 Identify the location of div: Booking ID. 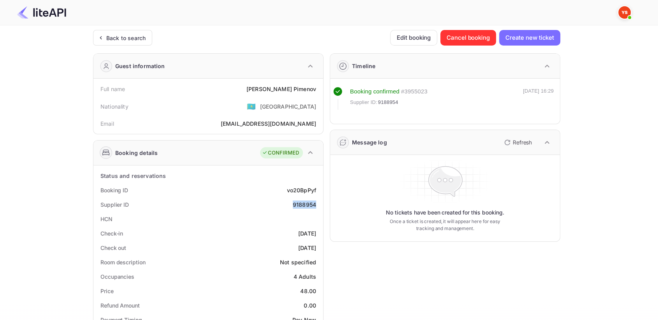
(114, 190).